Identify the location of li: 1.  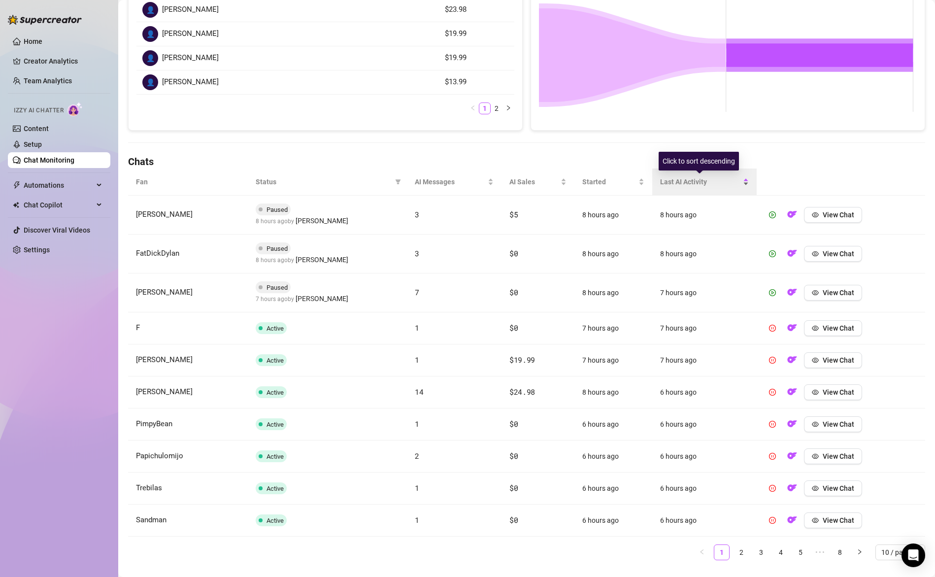
(722, 552).